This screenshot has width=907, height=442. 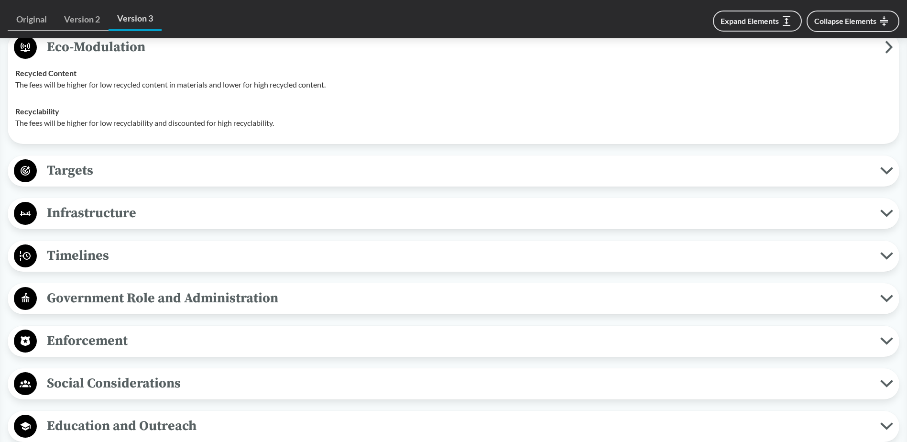 I want to click on span: Enforcement, so click(x=458, y=340).